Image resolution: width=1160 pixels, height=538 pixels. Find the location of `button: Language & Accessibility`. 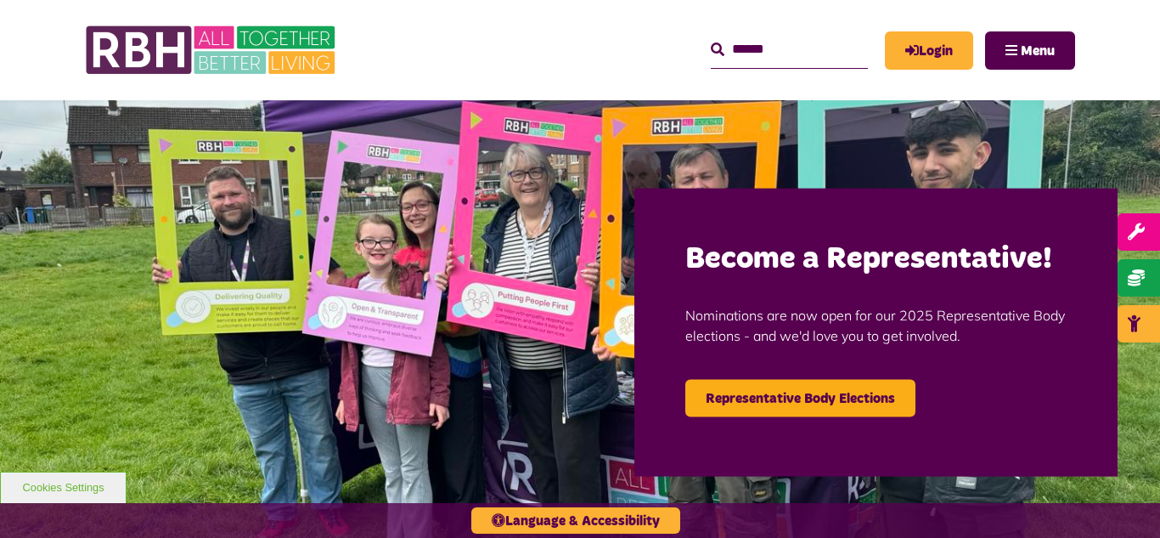

button: Language & Accessibility is located at coordinates (576, 520).